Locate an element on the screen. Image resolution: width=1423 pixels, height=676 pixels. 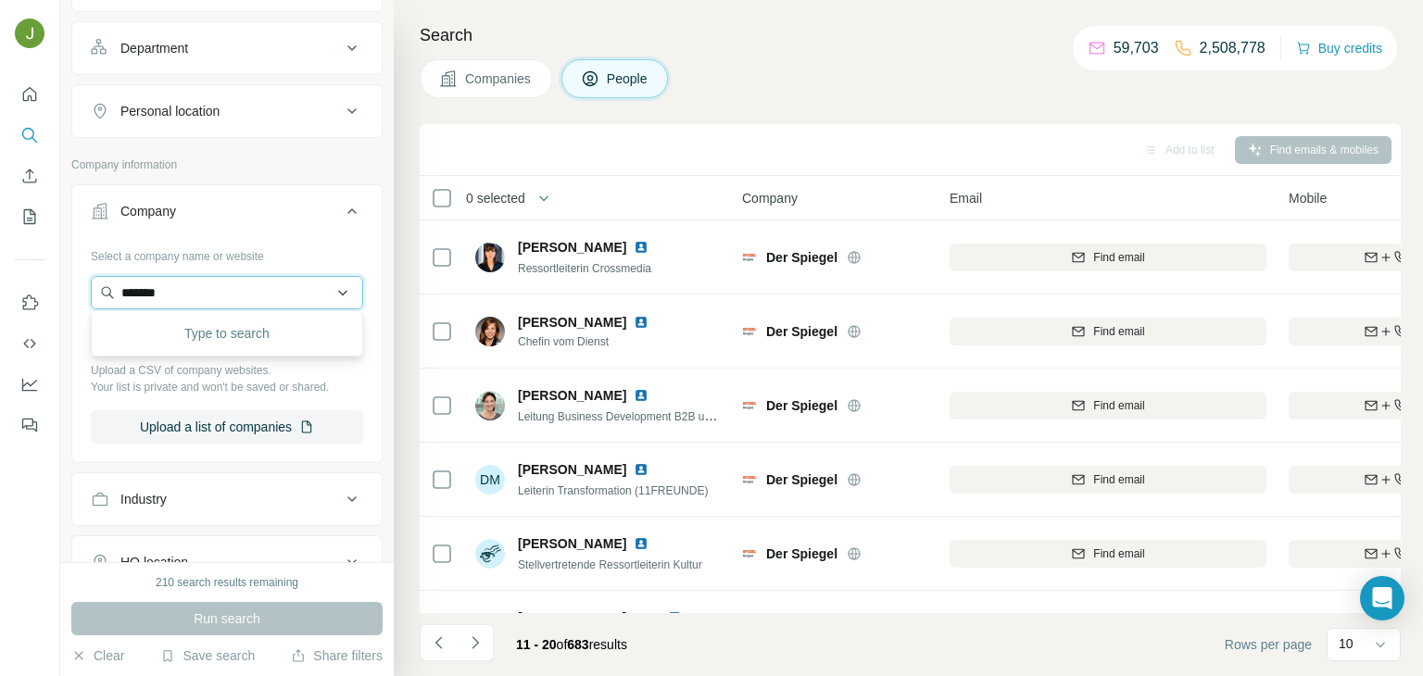
button: Dashboard is located at coordinates (30, 384).